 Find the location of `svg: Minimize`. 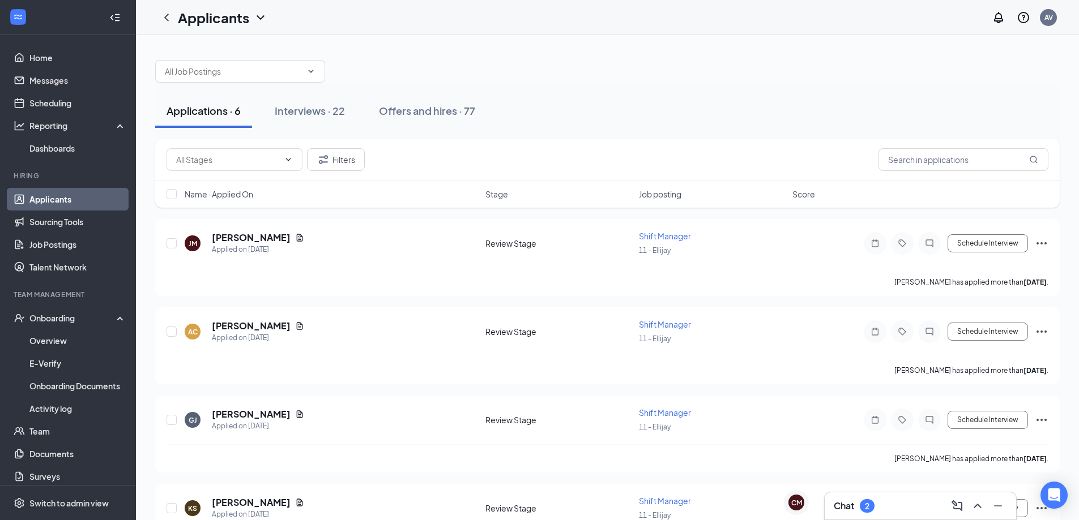

svg: Minimize is located at coordinates (998, 506).